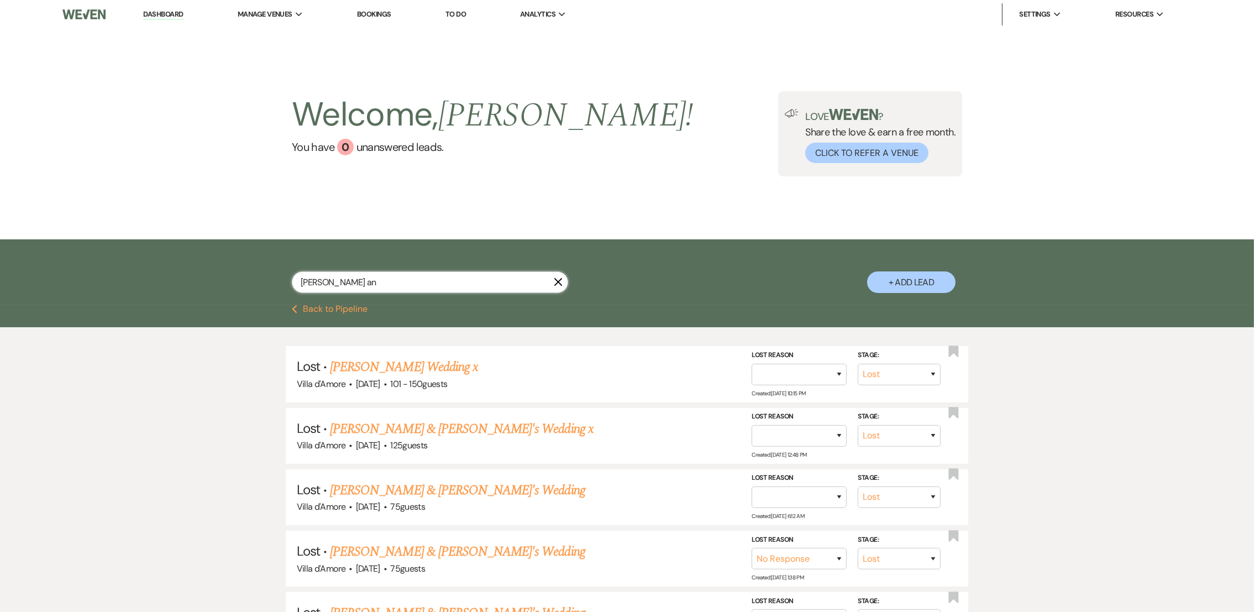 This screenshot has height=612, width=1254. Describe the element at coordinates (408, 445) in the screenshot. I see `span: 125 guests` at that location.